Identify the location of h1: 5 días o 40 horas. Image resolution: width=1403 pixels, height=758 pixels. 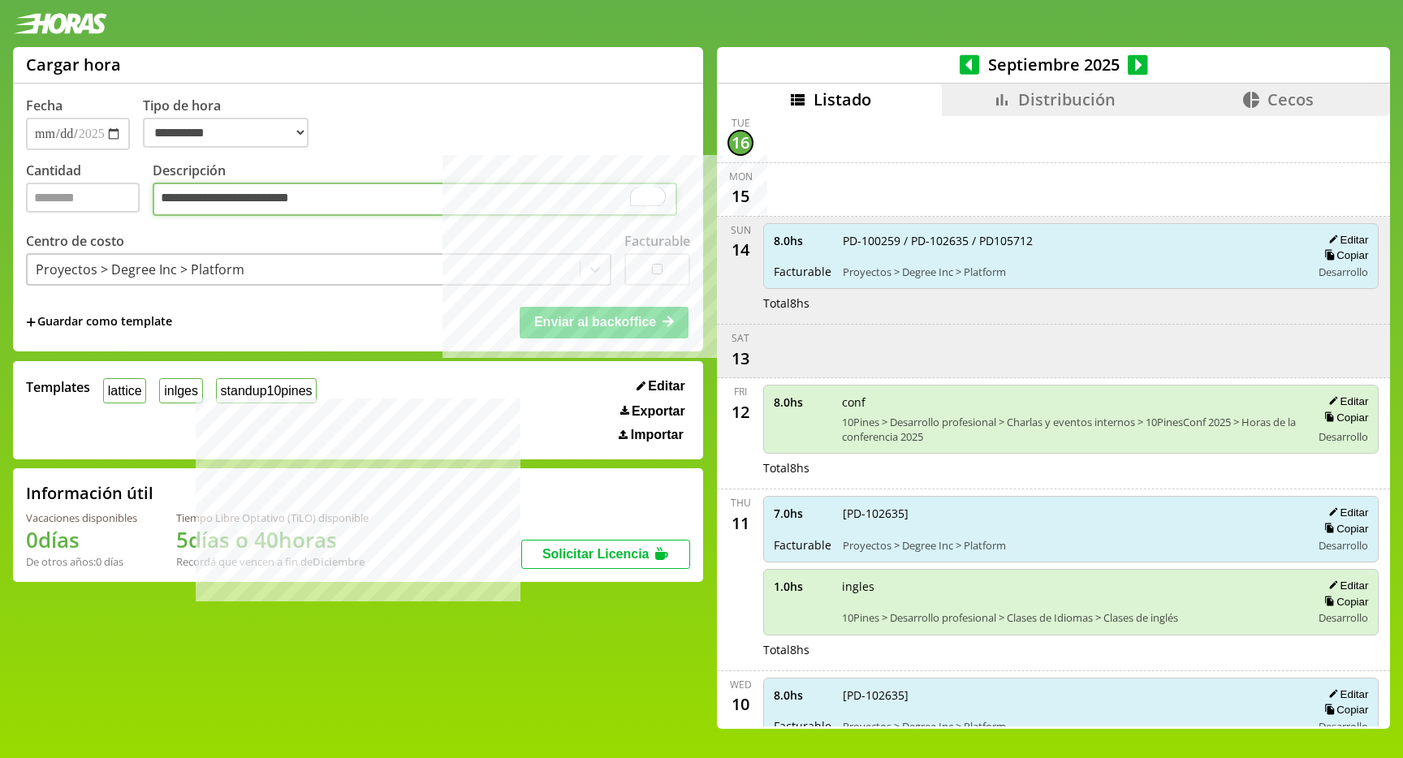
(272, 540).